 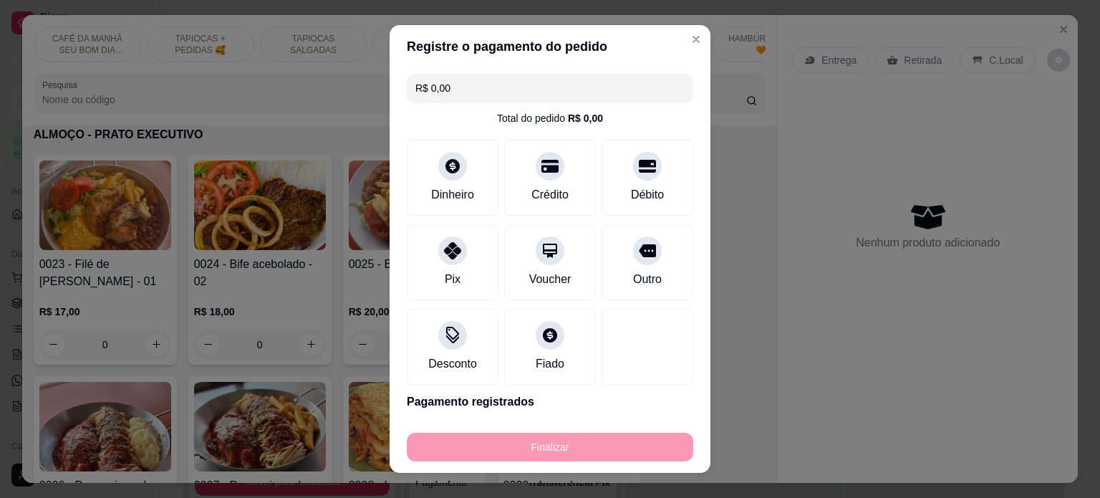 I want to click on div: Débito, so click(x=648, y=195).